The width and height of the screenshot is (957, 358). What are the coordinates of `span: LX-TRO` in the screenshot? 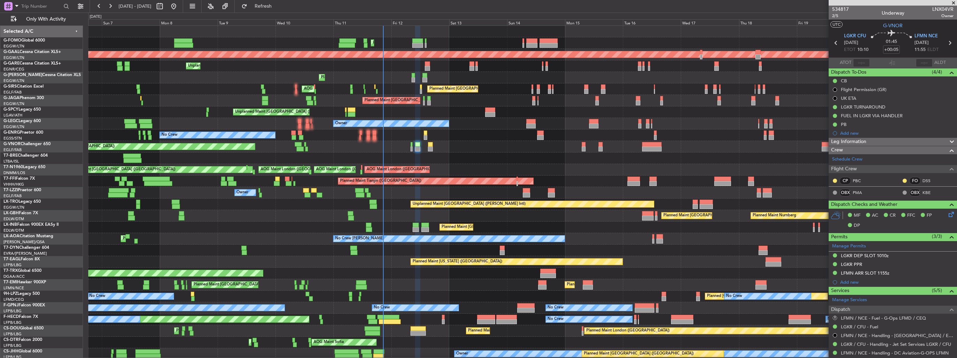 It's located at (11, 201).